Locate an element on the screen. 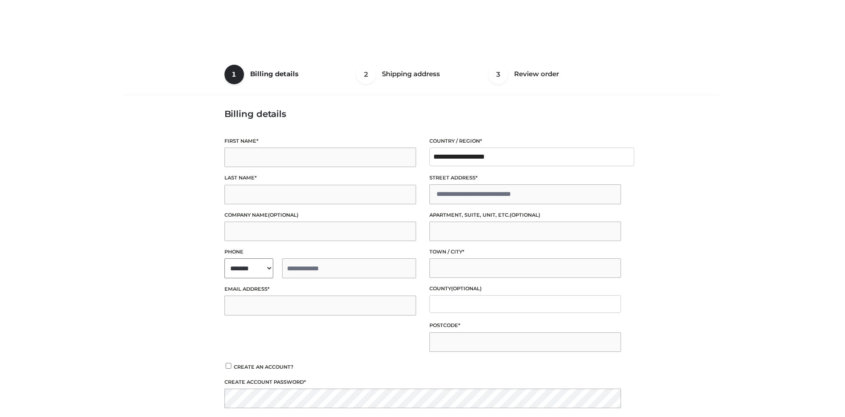 This screenshot has width=845, height=417. label: Last name is located at coordinates (320, 178).